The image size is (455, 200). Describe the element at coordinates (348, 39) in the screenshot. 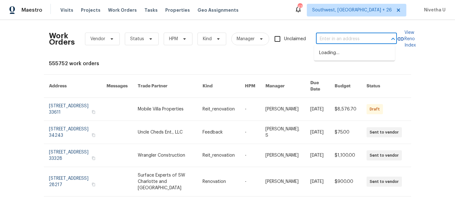

I see `input: Enter in an address` at that location.